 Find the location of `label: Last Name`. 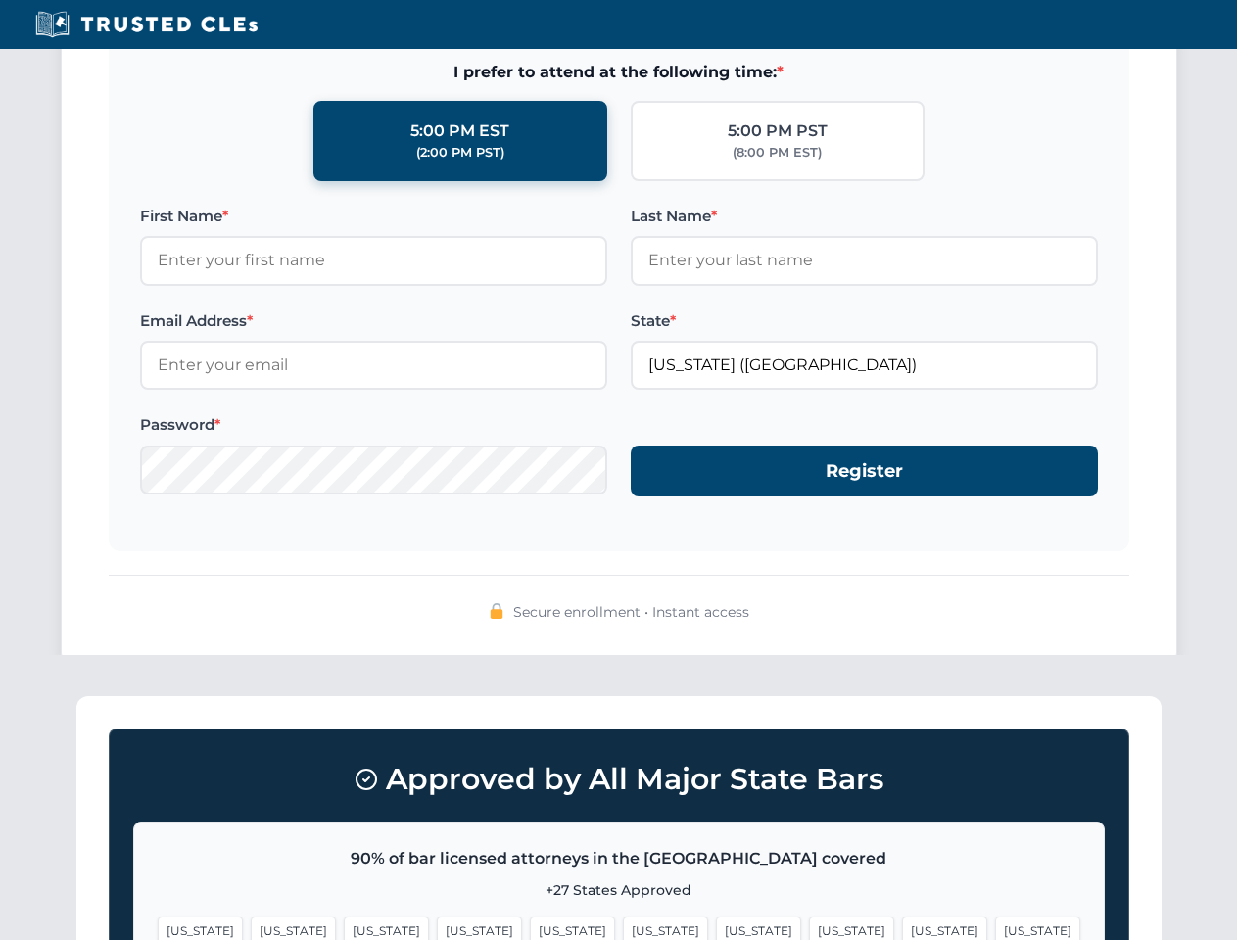

label: Last Name is located at coordinates (864, 216).